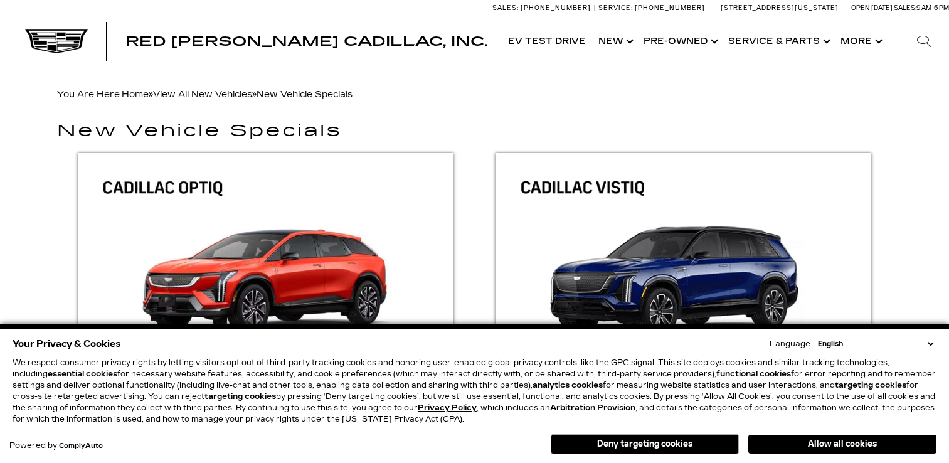  What do you see at coordinates (475, 95) in the screenshot?
I see `div: Breadcrumbs` at bounding box center [475, 95].